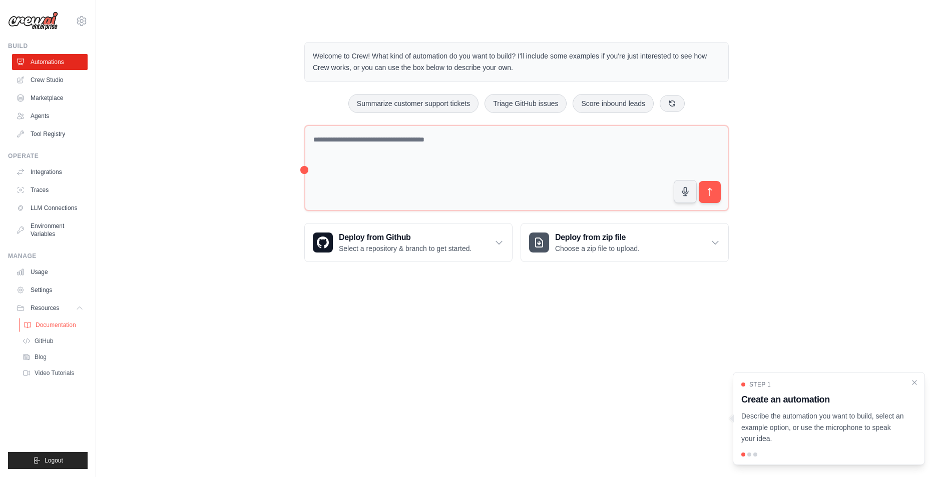 Image resolution: width=937 pixels, height=477 pixels. I want to click on h3: Create an automation, so click(822, 400).